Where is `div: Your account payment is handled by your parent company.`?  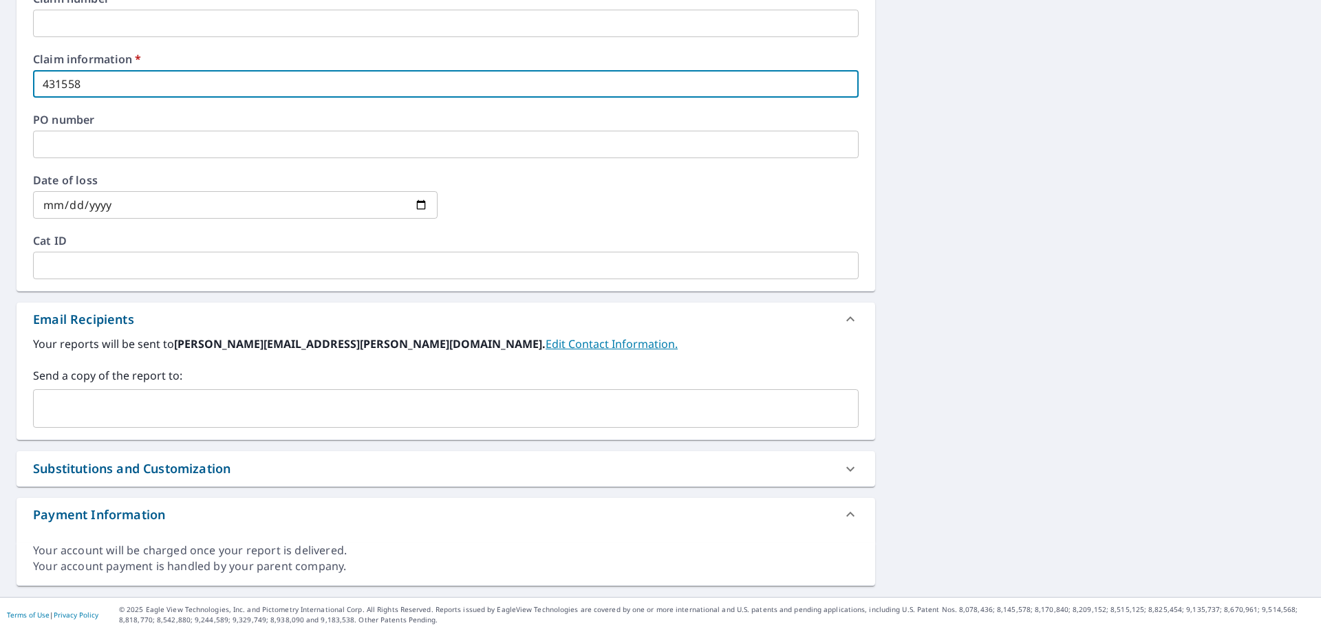 div: Your account payment is handled by your parent company. is located at coordinates (446, 566).